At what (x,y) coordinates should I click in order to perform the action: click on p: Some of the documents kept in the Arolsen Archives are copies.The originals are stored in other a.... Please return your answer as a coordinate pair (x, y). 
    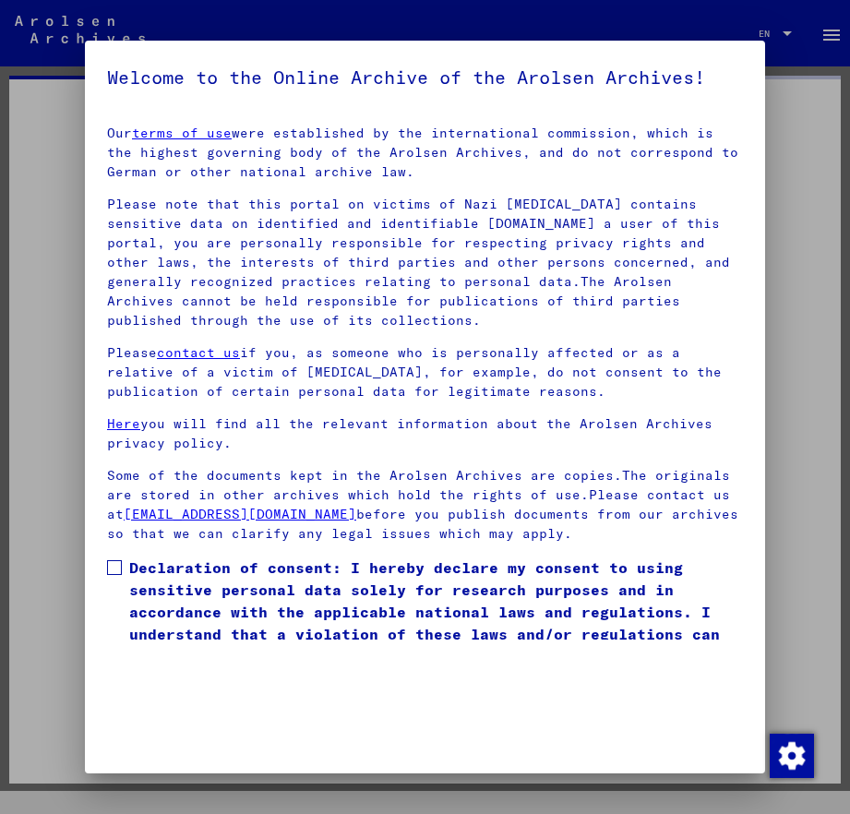
    Looking at the image, I should click on (425, 505).